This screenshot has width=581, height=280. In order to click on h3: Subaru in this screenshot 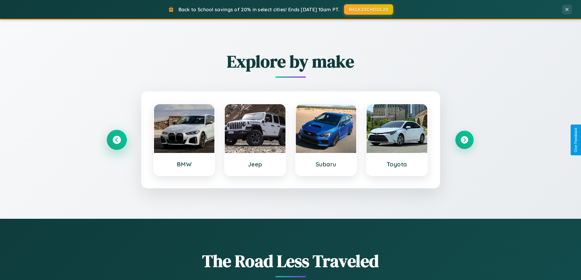, I will do `click(326, 164)`.